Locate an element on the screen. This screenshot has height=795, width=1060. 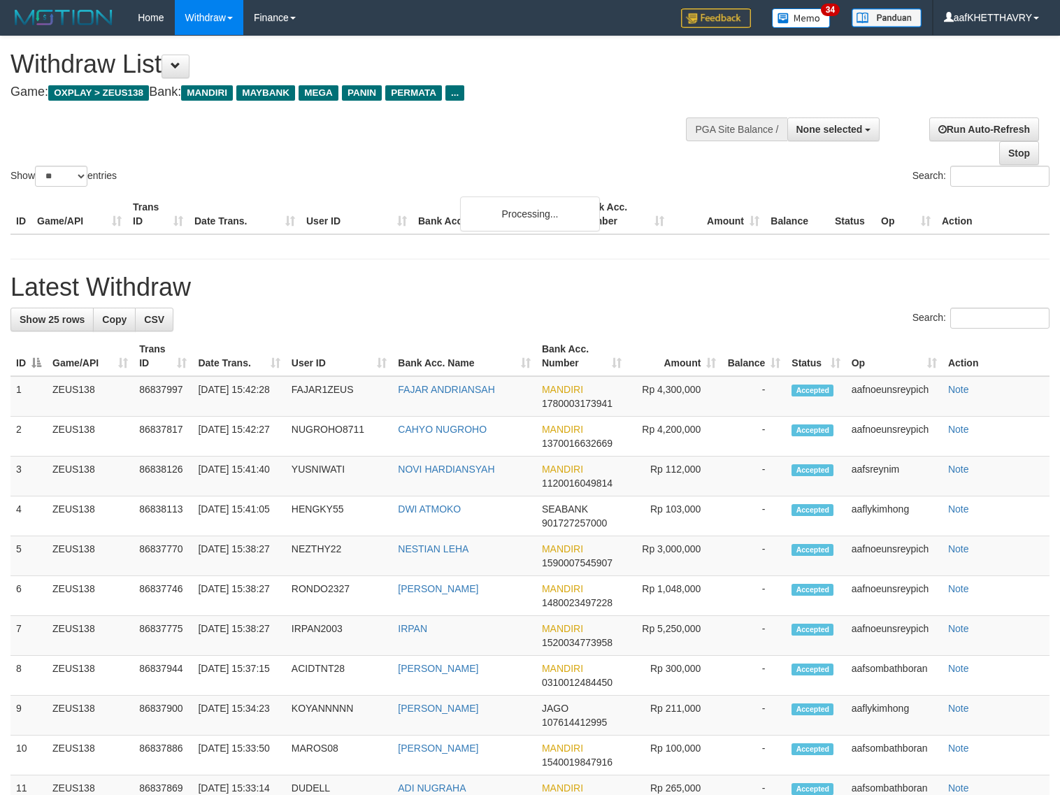
td: Rp 300,000 is located at coordinates (674, 675).